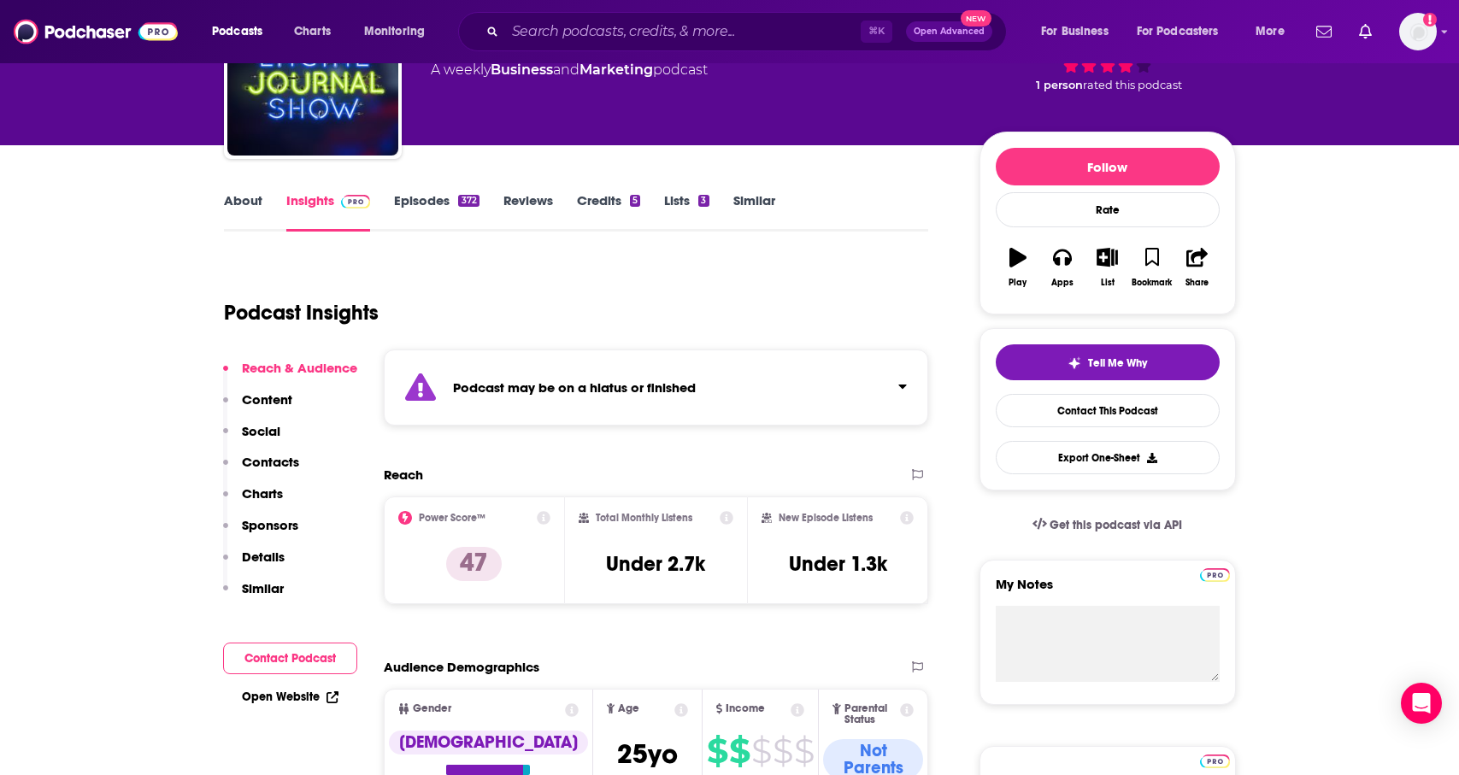 This screenshot has width=1459, height=775. What do you see at coordinates (290, 375) in the screenshot?
I see `button: Reach & Audience` at bounding box center [290, 375].